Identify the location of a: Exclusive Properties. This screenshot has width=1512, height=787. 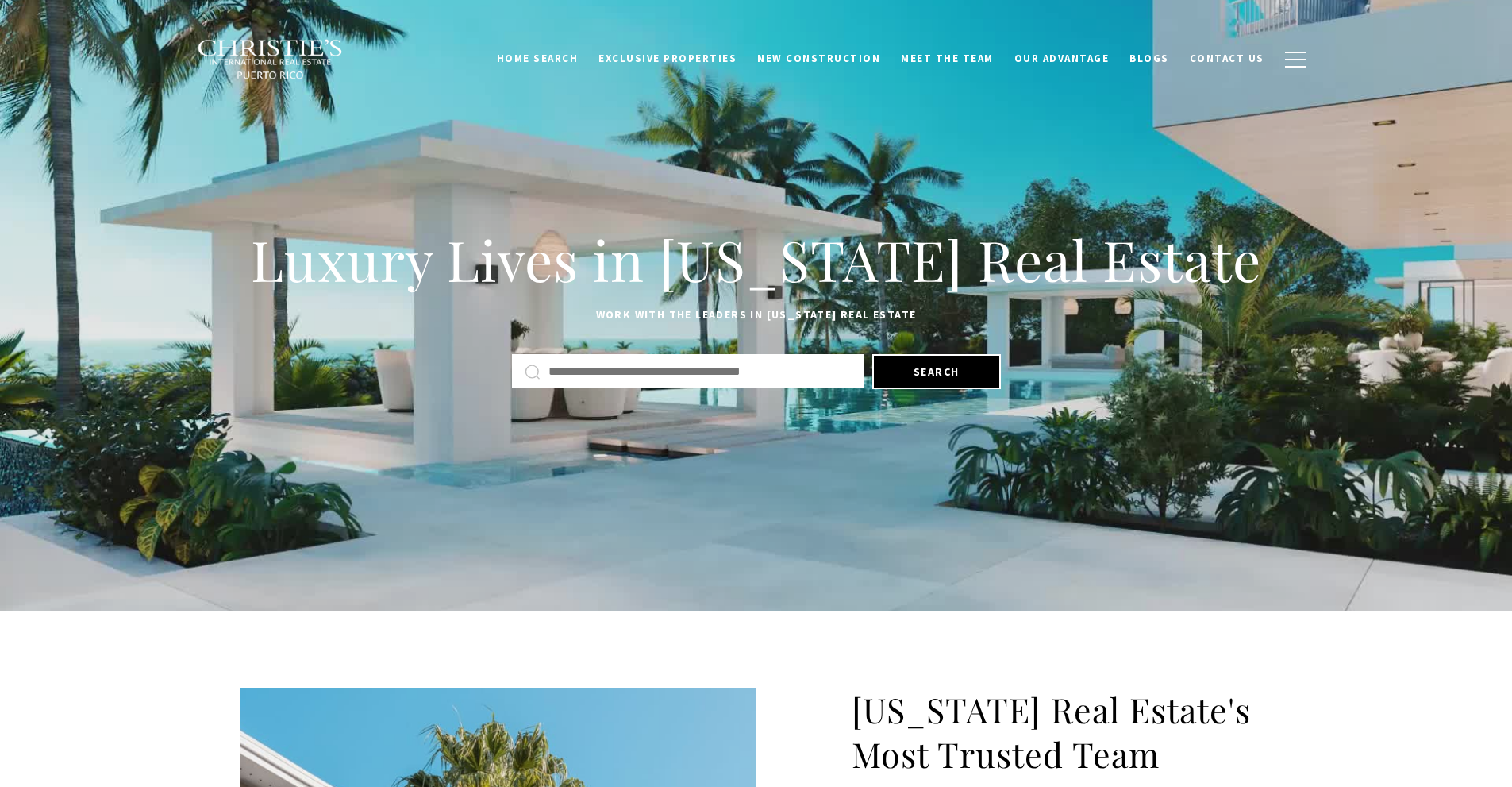
(667, 59).